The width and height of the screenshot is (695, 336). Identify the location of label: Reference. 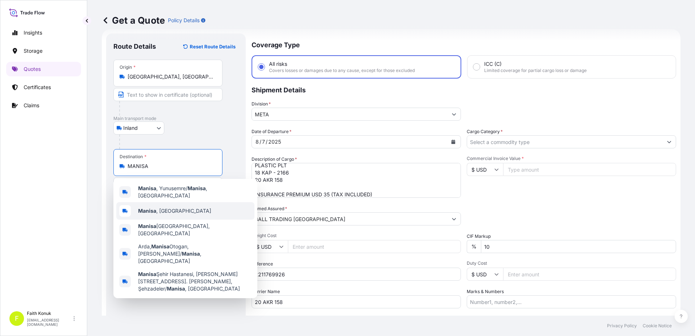
(262, 264).